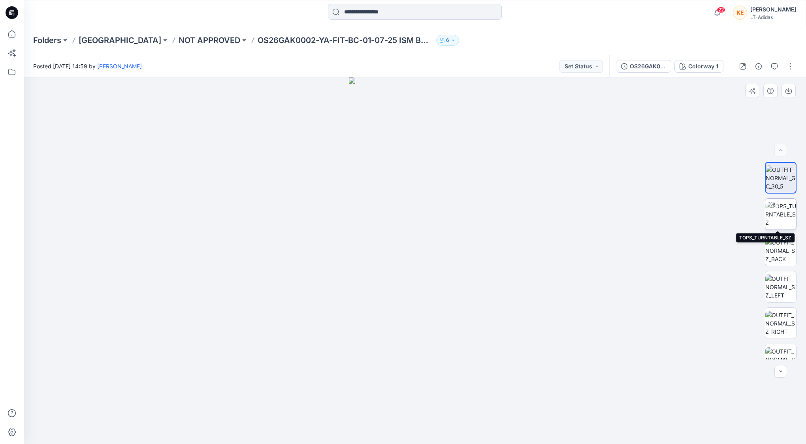 The image size is (806, 444). I want to click on div: OS26GAK0002-YA-FIT-BC-01-07-25 ISM BASE ONLY, so click(648, 66).